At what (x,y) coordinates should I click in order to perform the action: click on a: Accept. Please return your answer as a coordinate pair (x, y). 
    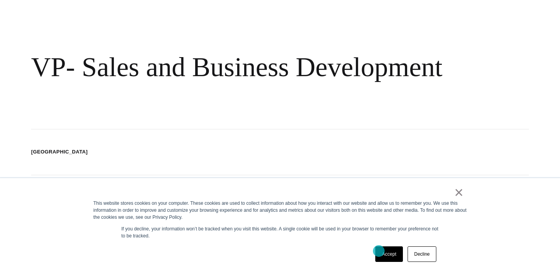
    Looking at the image, I should click on (389, 254).